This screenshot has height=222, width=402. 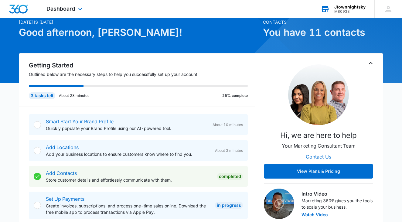 I want to click on p: Marketing 360® gives you the tools to scale your business., so click(x=337, y=203).